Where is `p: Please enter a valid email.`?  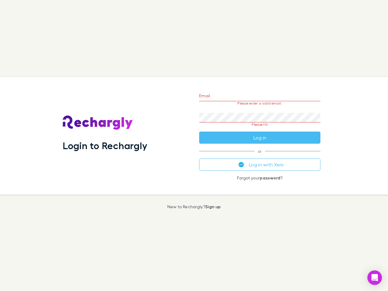
p: Please enter a valid email. is located at coordinates (260, 103).